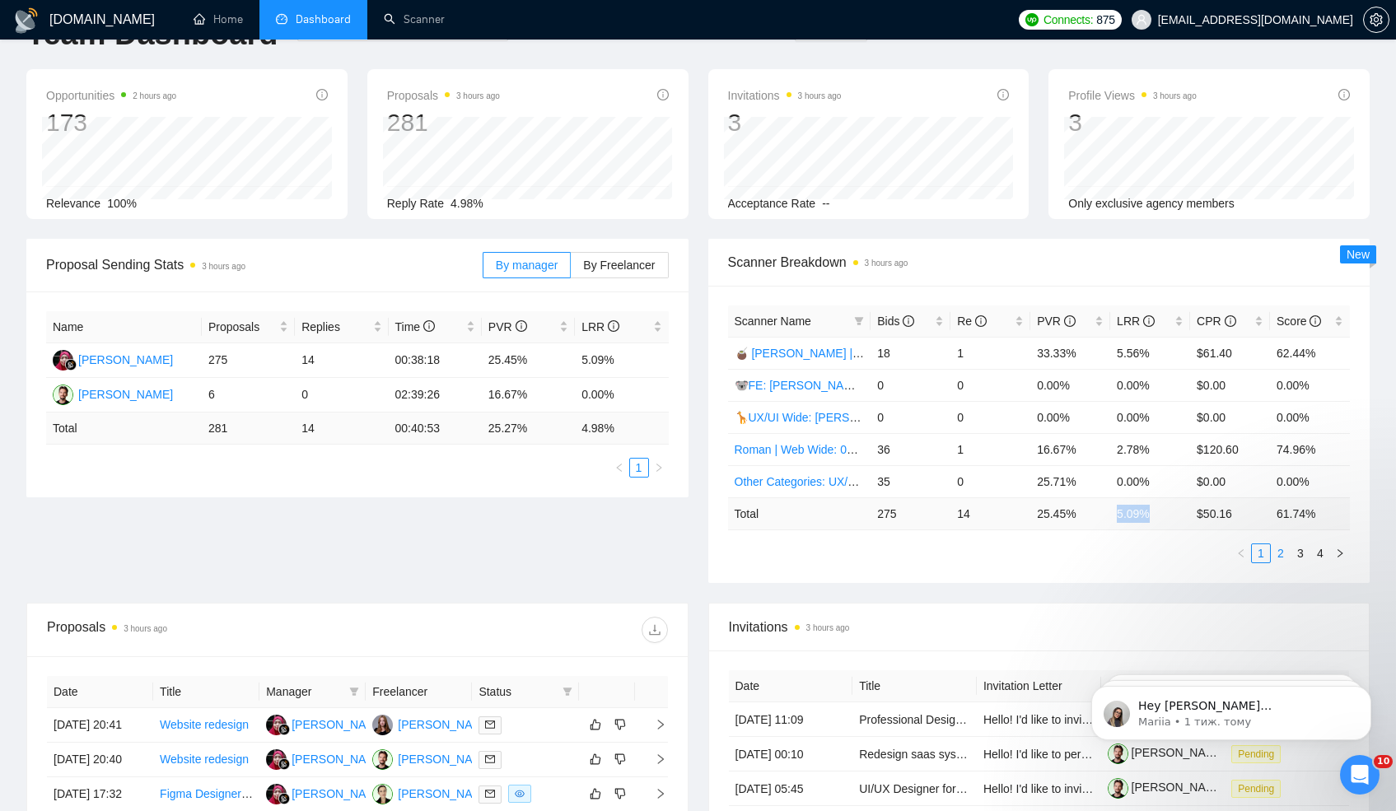  What do you see at coordinates (910, 481) in the screenshot?
I see `td: 35` at bounding box center [910, 481].